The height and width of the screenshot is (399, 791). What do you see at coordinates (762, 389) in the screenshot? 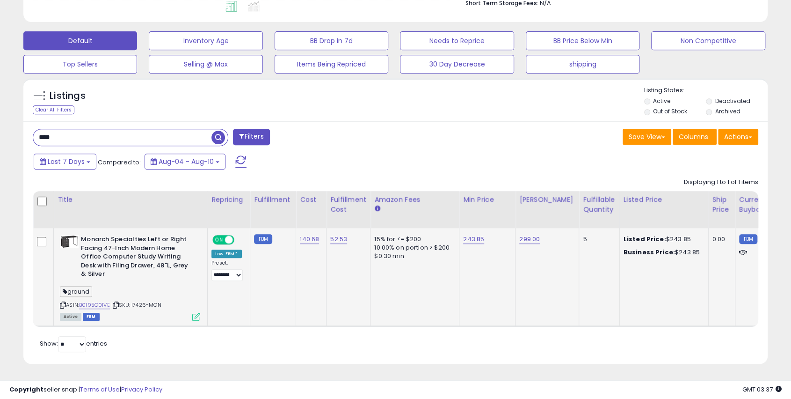
I see `span: 2025-08-18 03:37 GMT` at bounding box center [762, 389].